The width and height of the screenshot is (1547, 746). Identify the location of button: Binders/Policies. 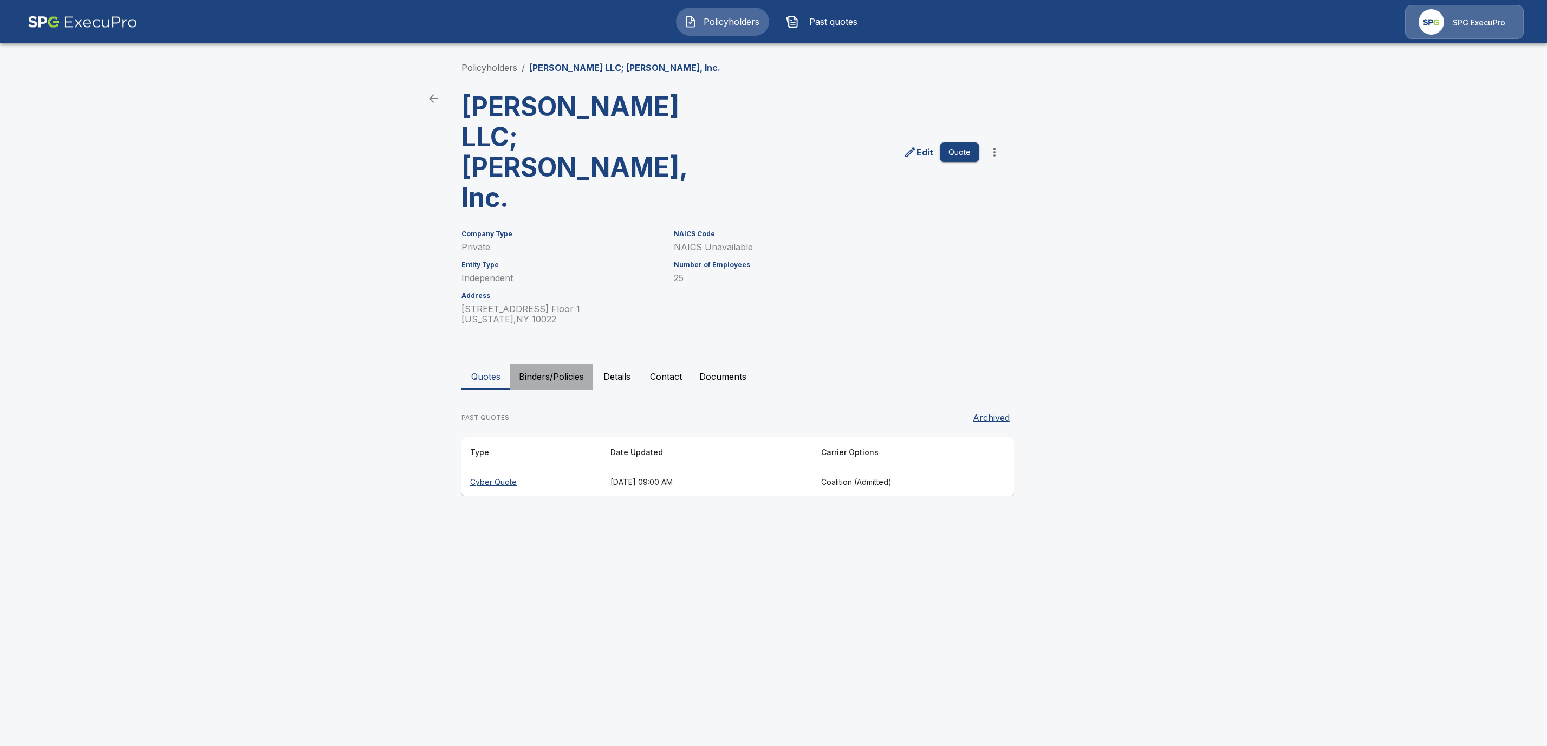
(551, 376).